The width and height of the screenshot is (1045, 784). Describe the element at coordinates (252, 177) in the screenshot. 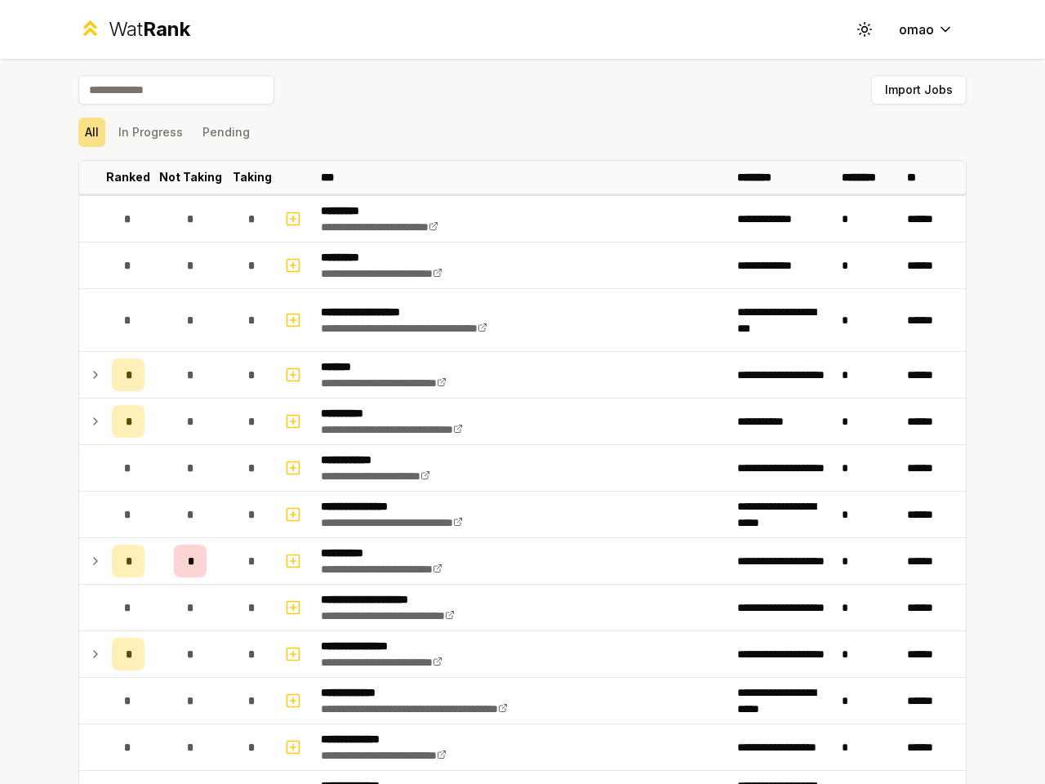

I see `p: Taking` at that location.